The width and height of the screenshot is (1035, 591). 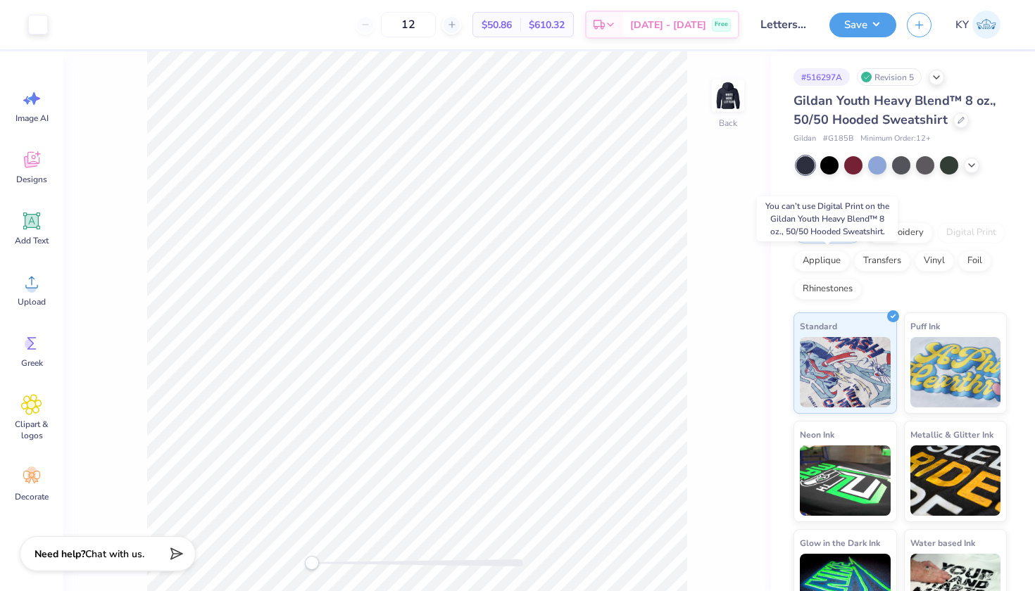 What do you see at coordinates (894, 110) in the screenshot?
I see `span: Gildan Youth Heavy Blend™ 8 oz., 50/50 Hooded Sweatshirt` at bounding box center [894, 110].